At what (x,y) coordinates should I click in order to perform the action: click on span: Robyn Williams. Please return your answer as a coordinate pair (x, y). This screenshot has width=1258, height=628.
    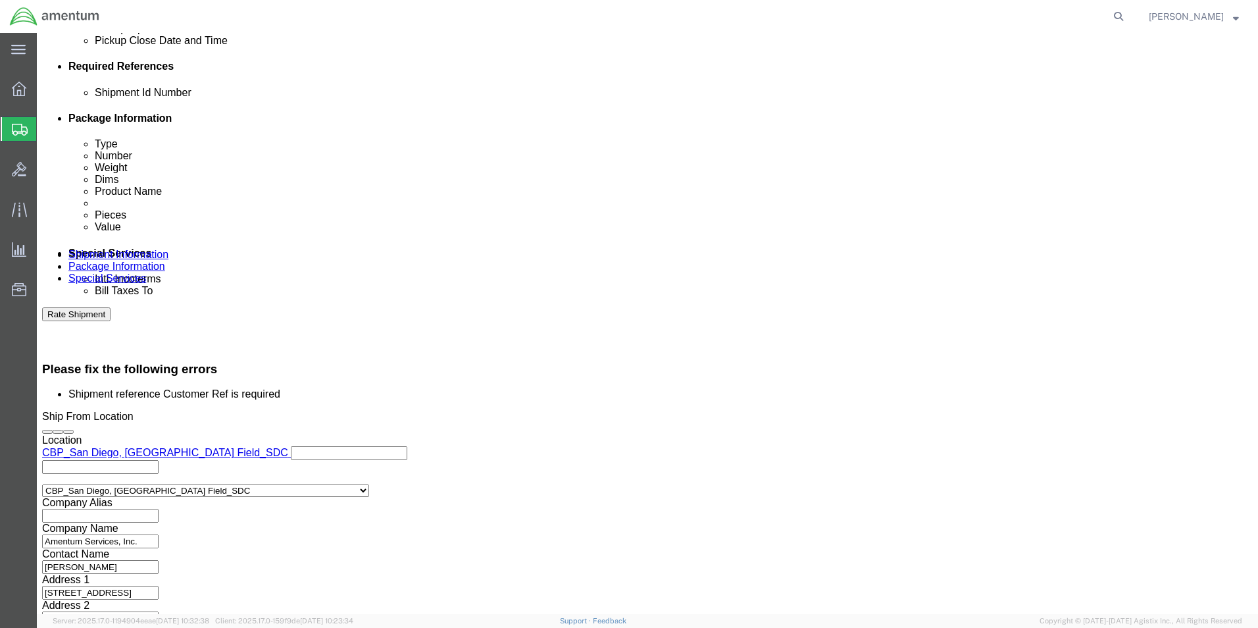
    Looking at the image, I should click on (1186, 16).